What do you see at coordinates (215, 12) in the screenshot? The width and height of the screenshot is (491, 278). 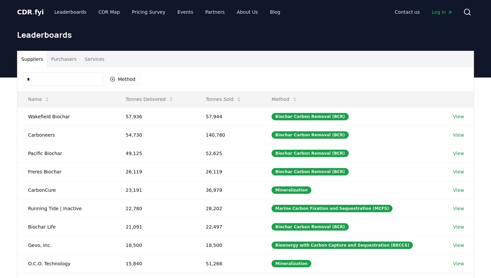 I see `a: Partners` at bounding box center [215, 12].